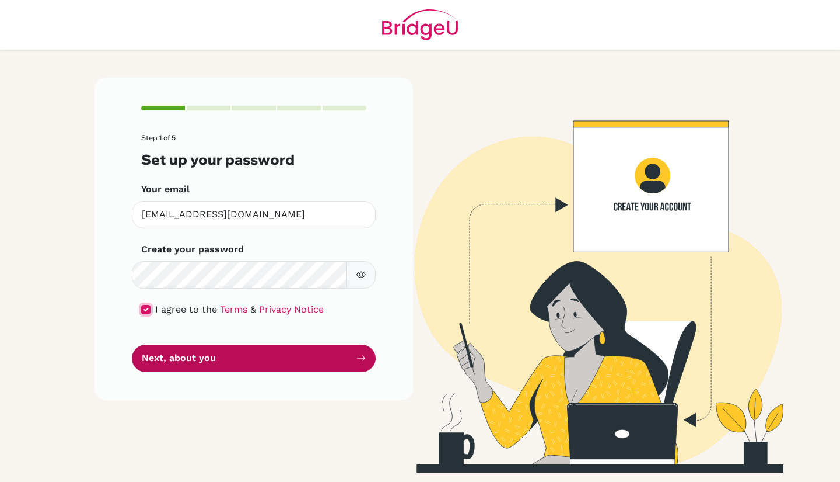 The image size is (840, 482). Describe the element at coordinates (193, 249) in the screenshot. I see `label: Create your password` at that location.